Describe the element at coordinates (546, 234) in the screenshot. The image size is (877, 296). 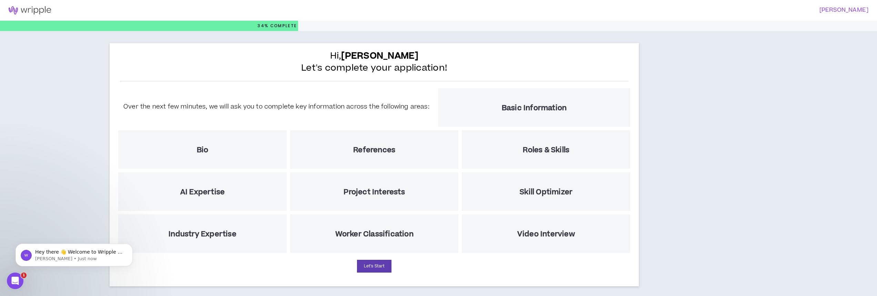
I see `h5: Video Interview` at that location.